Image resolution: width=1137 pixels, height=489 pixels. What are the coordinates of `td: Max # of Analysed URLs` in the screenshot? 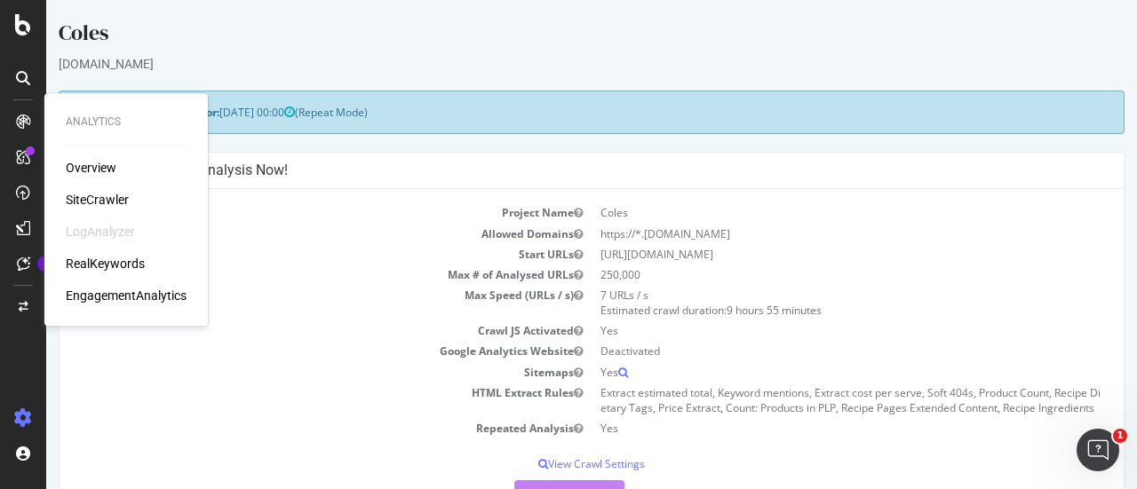 It's located at (286, 274).